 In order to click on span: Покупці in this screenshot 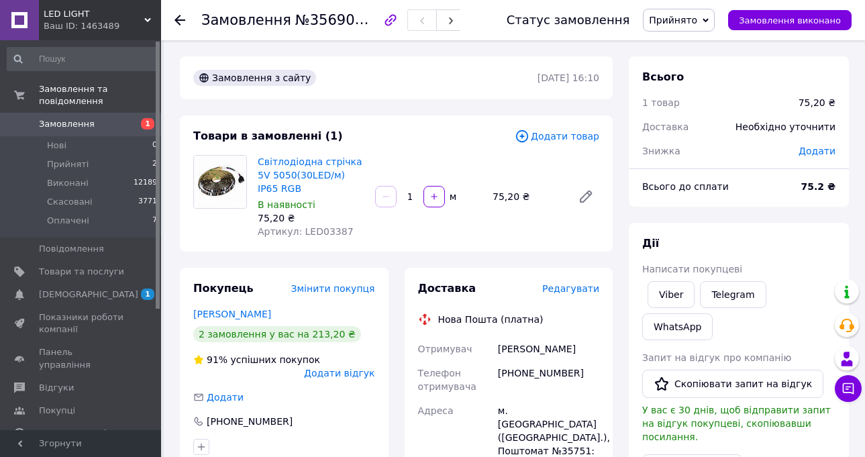, I will do `click(57, 411)`.